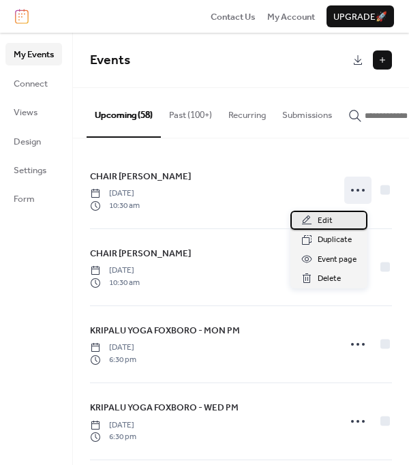 The height and width of the screenshot is (465, 409). What do you see at coordinates (33, 55) in the screenshot?
I see `span: My Events` at bounding box center [33, 55].